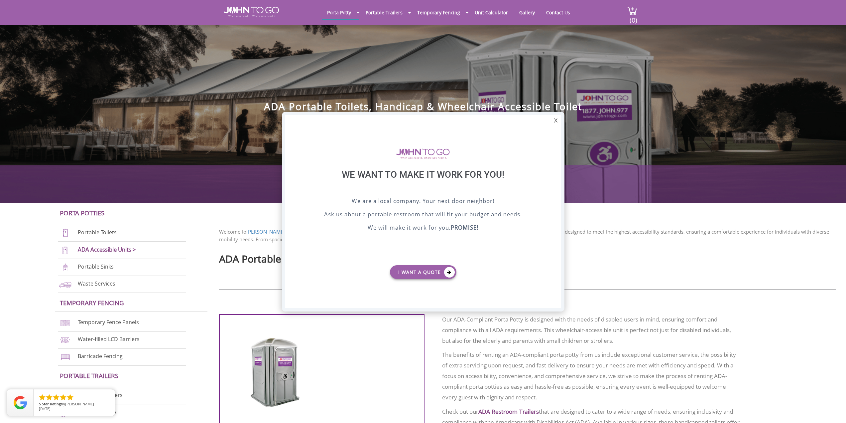 Image resolution: width=846 pixels, height=423 pixels. Describe the element at coordinates (423, 154) in the screenshot. I see `img: logo of viptogo` at that location.